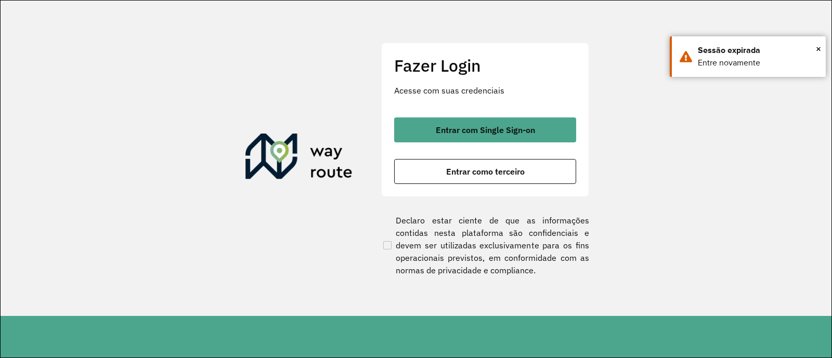 This screenshot has width=832, height=358. Describe the element at coordinates (485, 130) in the screenshot. I see `span: Entrar com Single Sign-on` at that location.